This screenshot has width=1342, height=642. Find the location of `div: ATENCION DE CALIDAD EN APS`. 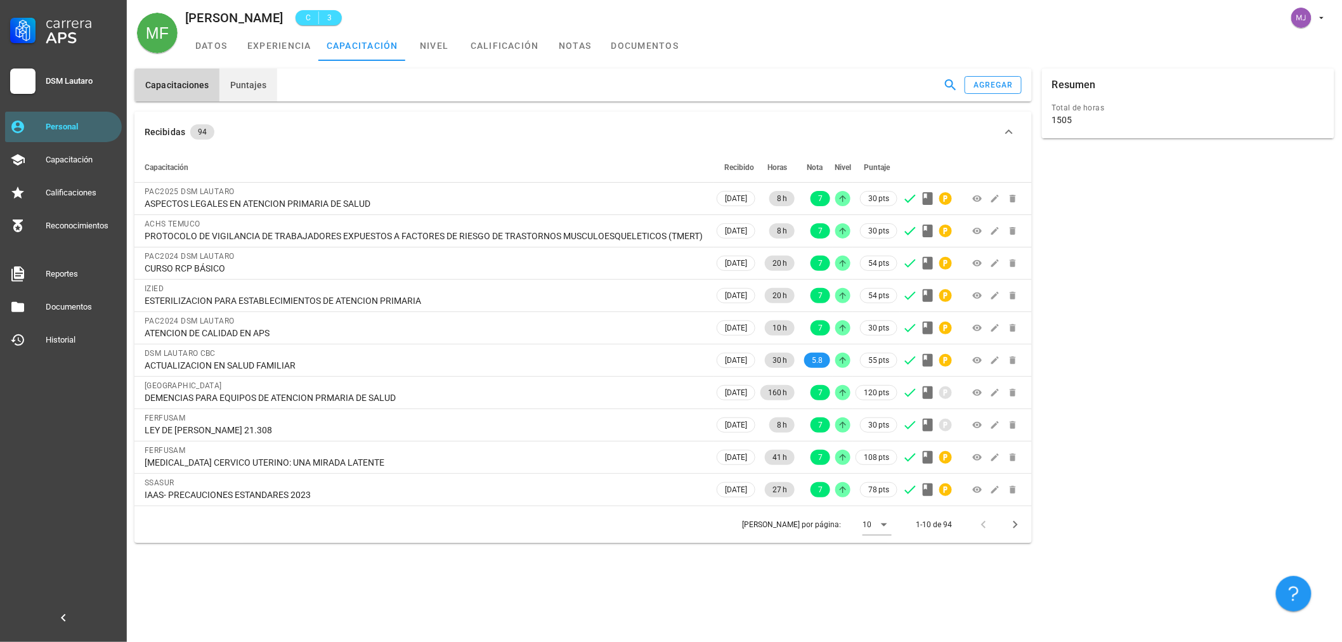

div: ATENCION DE CALIDAD EN APS is located at coordinates (424, 333).